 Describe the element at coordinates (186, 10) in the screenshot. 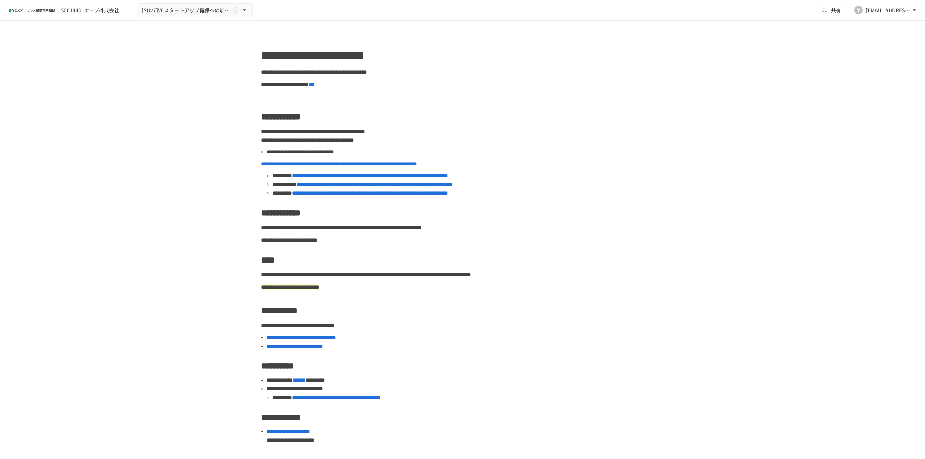

I see `span: [SUv7]VCスタートアップ健保への加入申請手続き` at that location.